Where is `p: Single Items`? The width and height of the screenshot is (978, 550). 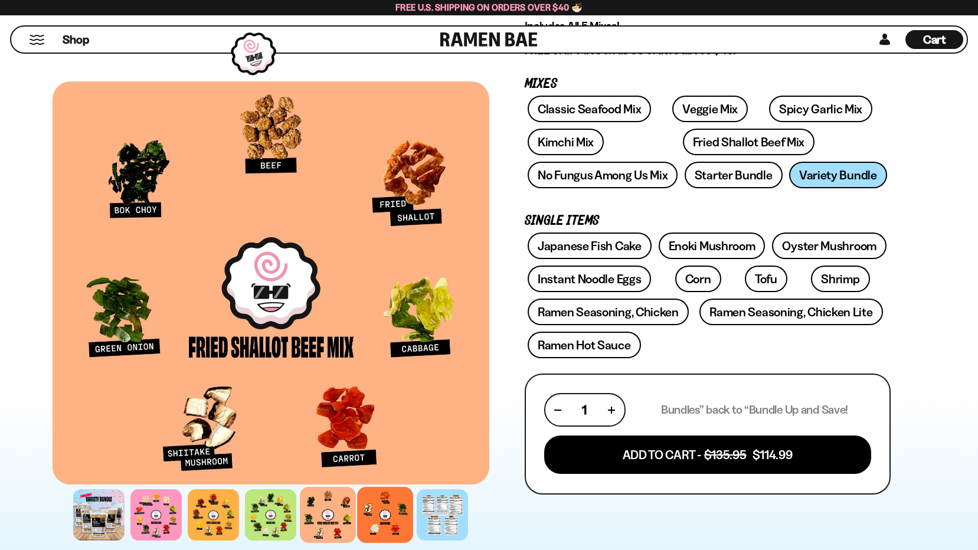 p: Single Items is located at coordinates (708, 221).